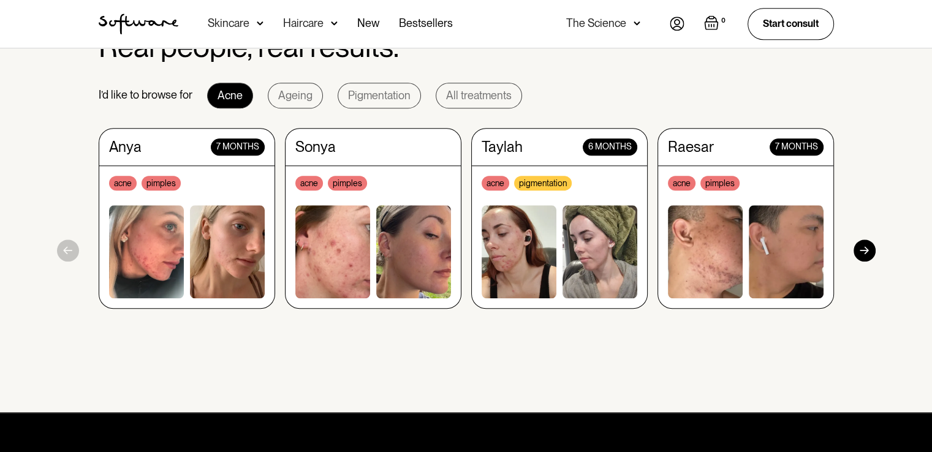 The width and height of the screenshot is (932, 452). Describe the element at coordinates (230, 96) in the screenshot. I see `div: Acne` at that location.